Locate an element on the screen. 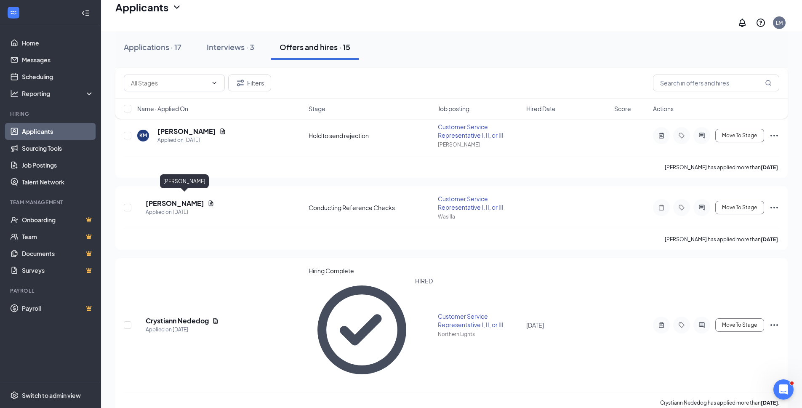  span: Job posting is located at coordinates (453, 109).